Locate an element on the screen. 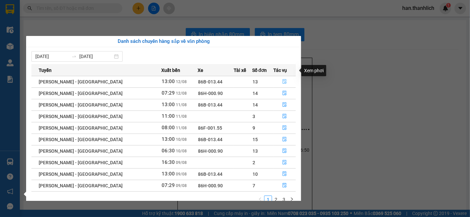 The width and height of the screenshot is (470, 217). span: 86F-001.55 is located at coordinates (210, 128).